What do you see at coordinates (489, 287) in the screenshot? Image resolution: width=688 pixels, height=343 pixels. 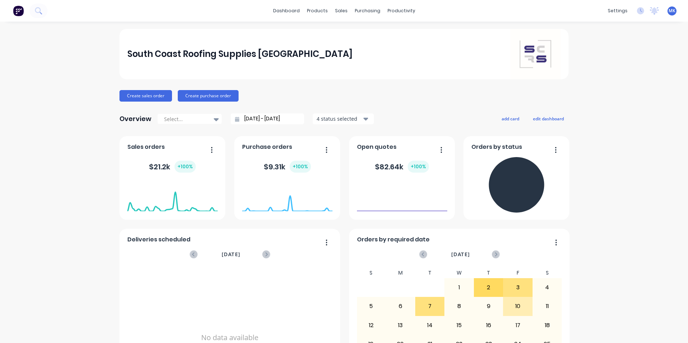 I see `div: 2` at bounding box center [489, 287].